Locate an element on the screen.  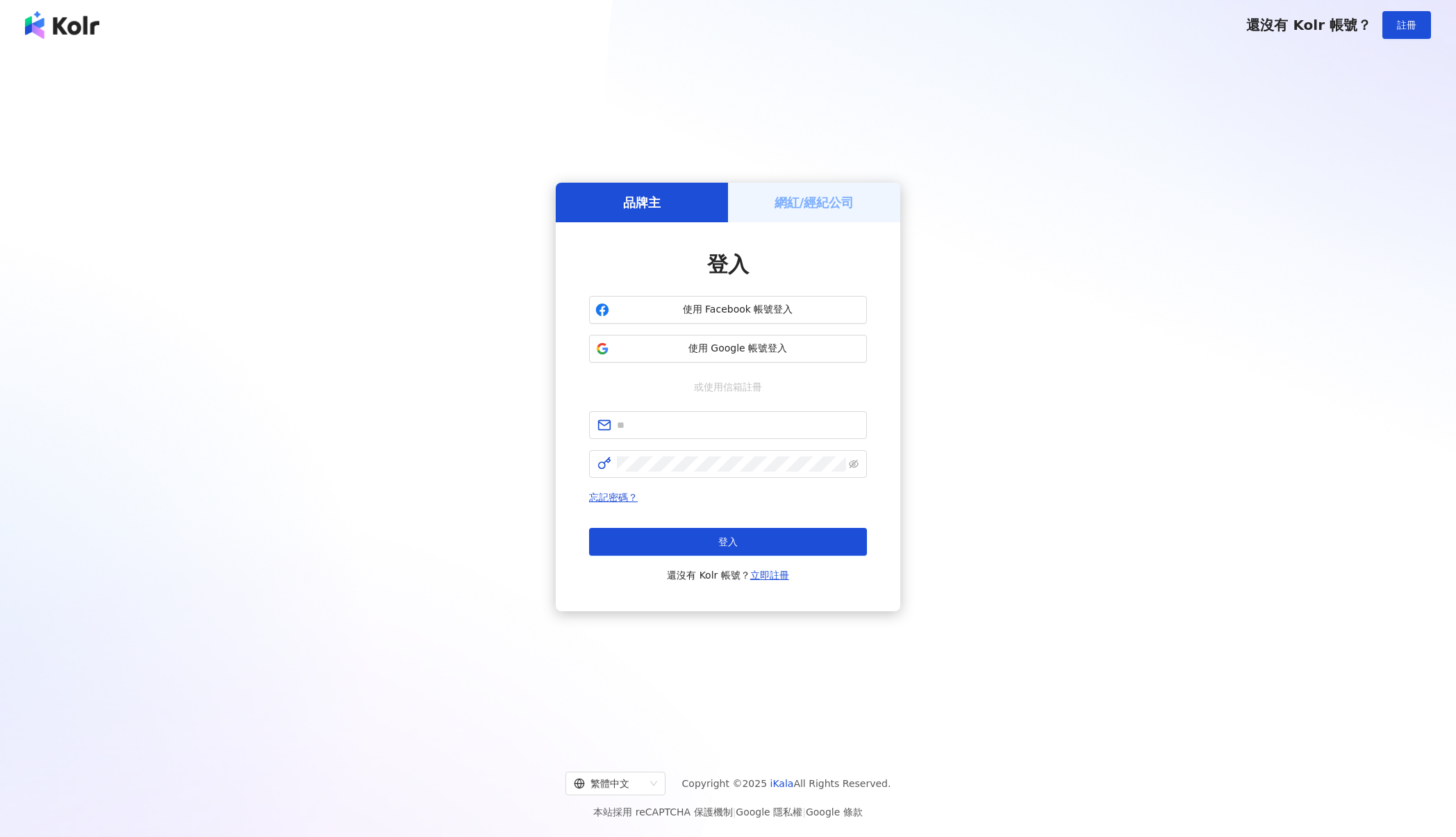
h5: 網紅/經紀公司 is located at coordinates (814, 202).